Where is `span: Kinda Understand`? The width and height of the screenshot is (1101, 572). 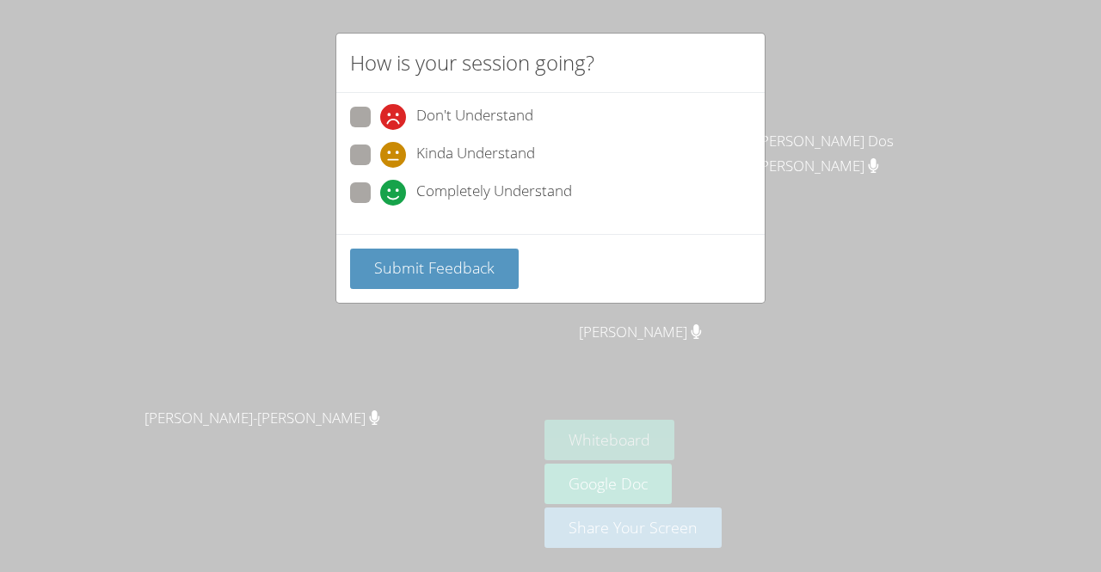 span: Kinda Understand is located at coordinates (476, 155).